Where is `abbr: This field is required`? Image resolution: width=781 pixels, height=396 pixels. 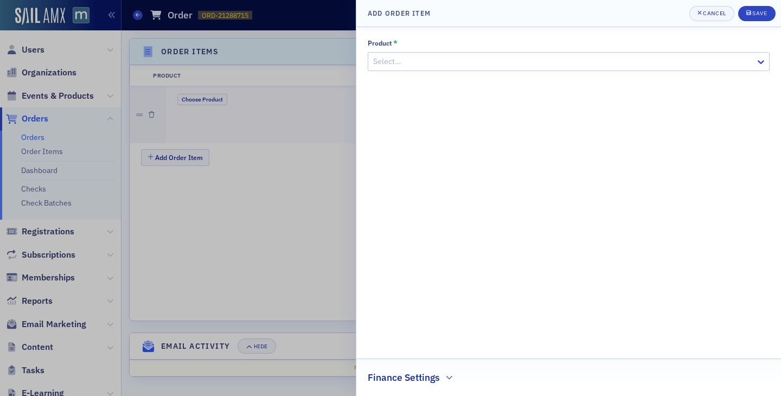
abbr: This field is required is located at coordinates (395, 43).